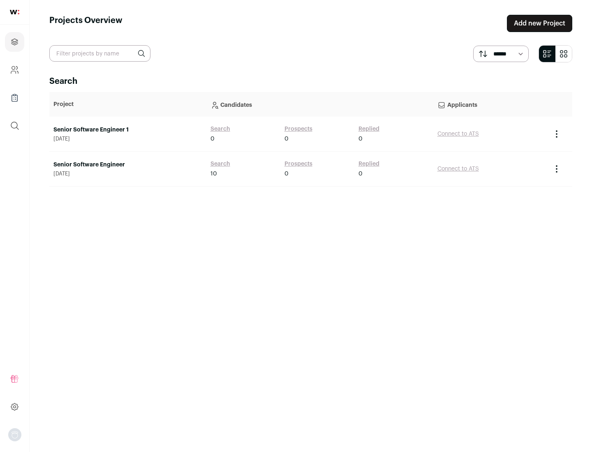 This screenshot has width=592, height=452. What do you see at coordinates (320, 104) in the screenshot?
I see `p: Candidates` at bounding box center [320, 104].